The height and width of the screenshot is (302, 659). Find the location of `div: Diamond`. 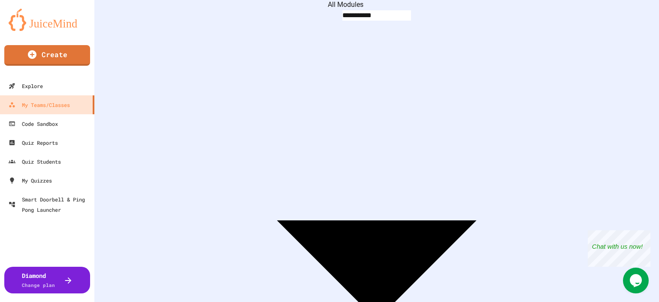

div: Diamond is located at coordinates (38, 280).